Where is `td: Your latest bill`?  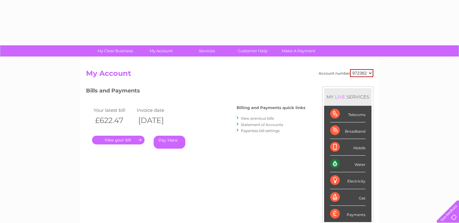
td: Your latest bill is located at coordinates (114, 110).